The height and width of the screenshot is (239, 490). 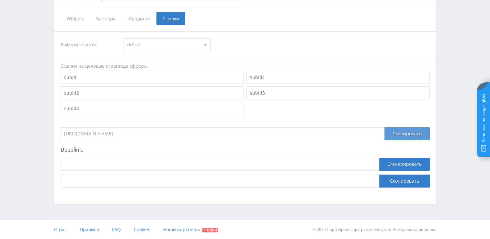 I want to click on span: FAQ, so click(x=116, y=229).